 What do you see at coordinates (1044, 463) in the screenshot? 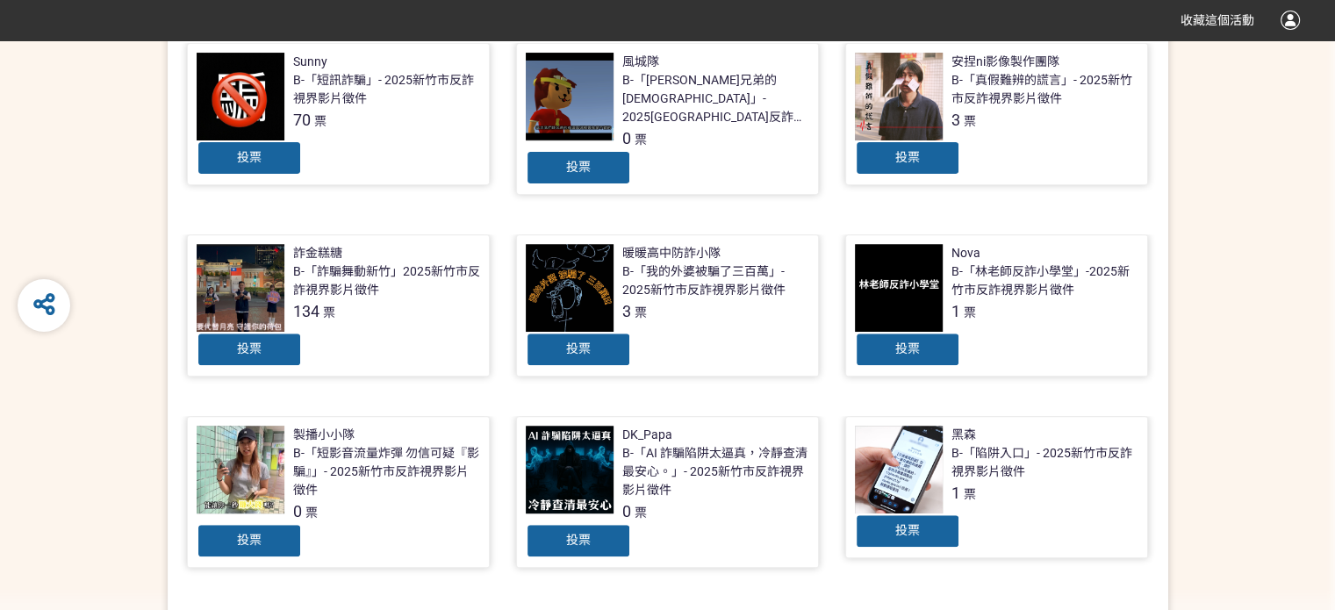
I see `div: B-「陷阱入口」- 2025新竹市反詐視界影片徵件` at bounding box center [1044, 463].